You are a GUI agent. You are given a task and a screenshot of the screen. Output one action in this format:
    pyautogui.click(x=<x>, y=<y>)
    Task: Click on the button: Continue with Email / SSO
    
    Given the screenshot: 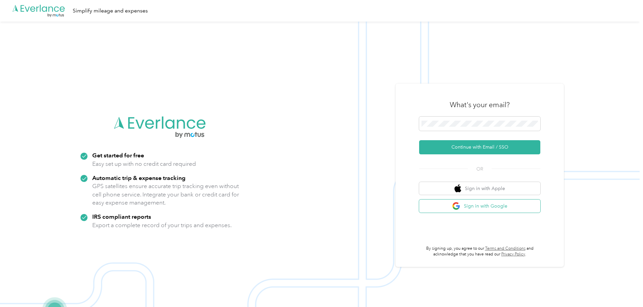 What is the action you would take?
    pyautogui.click(x=479, y=147)
    